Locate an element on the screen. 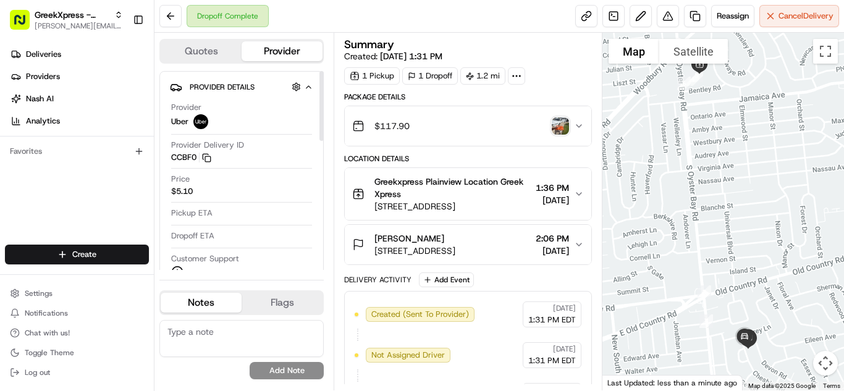 The width and height of the screenshot is (844, 391). button: CancelDelivery is located at coordinates (799, 16).